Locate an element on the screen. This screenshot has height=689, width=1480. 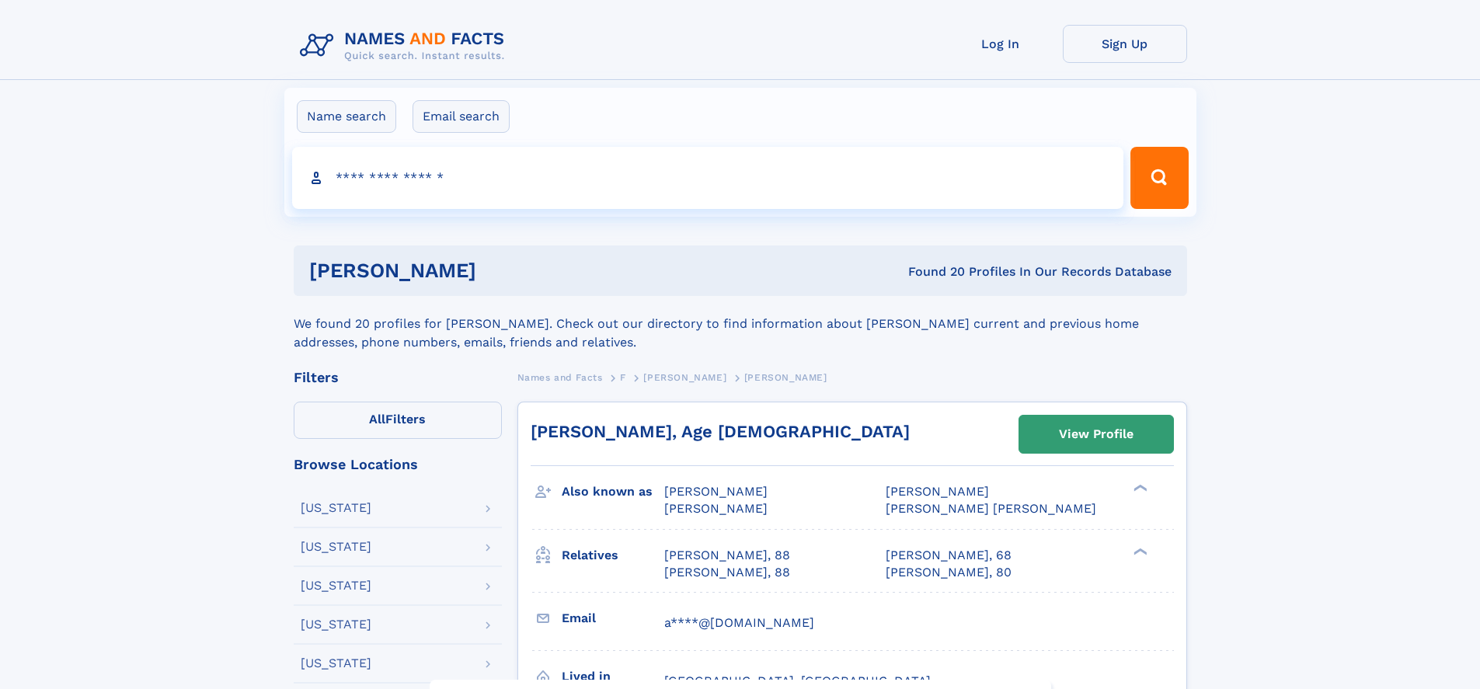
h3: Also known as is located at coordinates (613, 492).